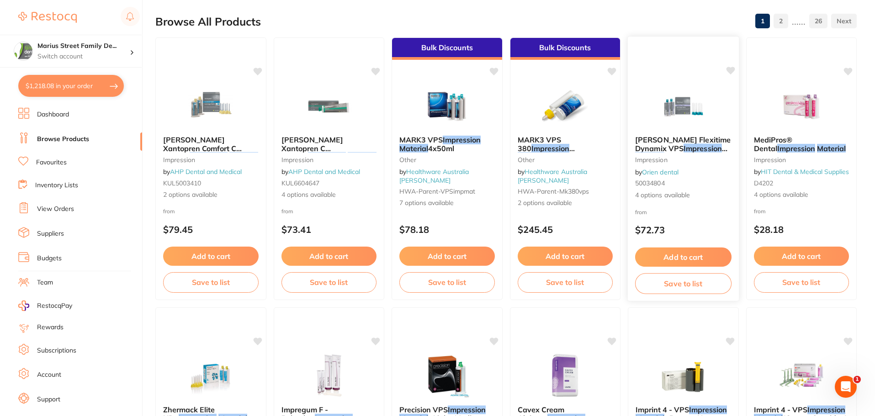 The height and width of the screenshot is (416, 875). I want to click on a: Budgets, so click(49, 259).